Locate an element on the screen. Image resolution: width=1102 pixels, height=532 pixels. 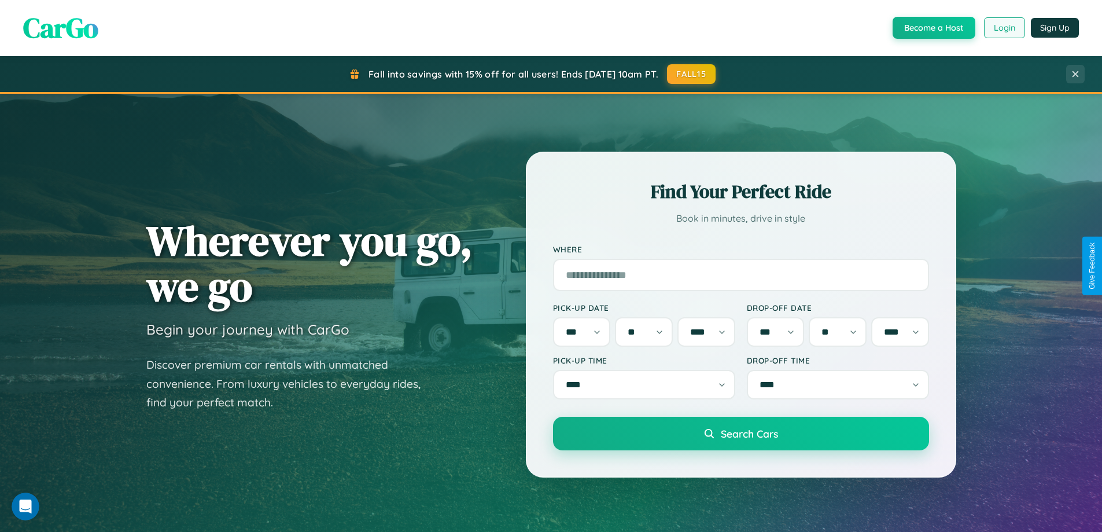
h2: Find Your Perfect Ride is located at coordinates (741, 192).